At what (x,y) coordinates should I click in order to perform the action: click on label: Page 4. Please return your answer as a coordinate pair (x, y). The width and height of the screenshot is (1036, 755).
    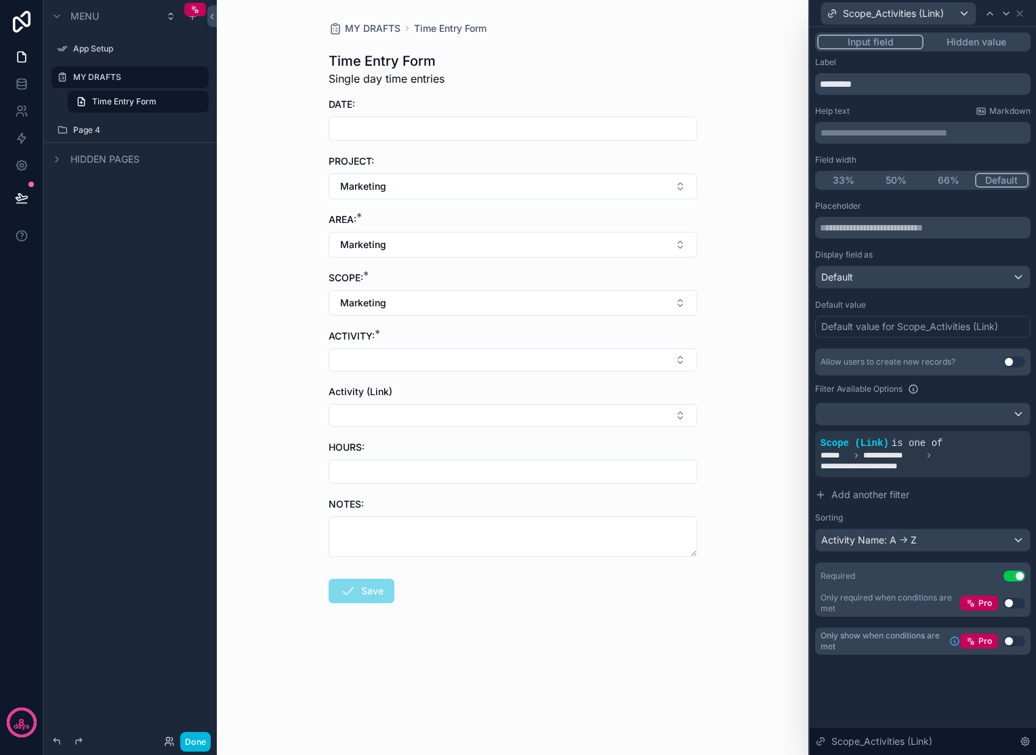
    Looking at the image, I should click on (137, 130).